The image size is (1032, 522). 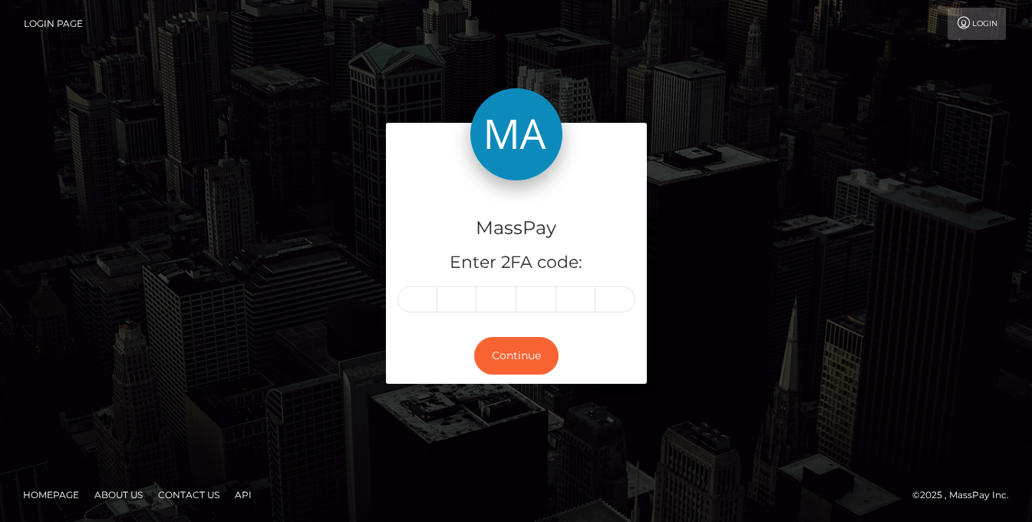 What do you see at coordinates (516, 355) in the screenshot?
I see `button: Continue` at bounding box center [516, 355].